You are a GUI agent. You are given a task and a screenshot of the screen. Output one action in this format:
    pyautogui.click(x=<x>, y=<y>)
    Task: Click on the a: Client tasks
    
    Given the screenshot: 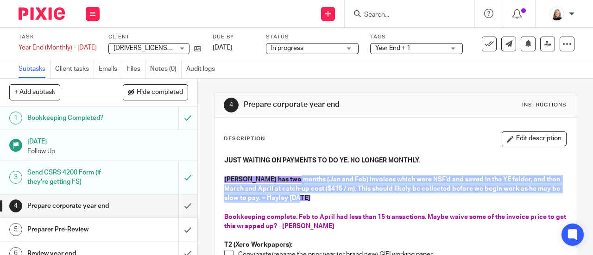 What is the action you would take?
    pyautogui.click(x=75, y=69)
    